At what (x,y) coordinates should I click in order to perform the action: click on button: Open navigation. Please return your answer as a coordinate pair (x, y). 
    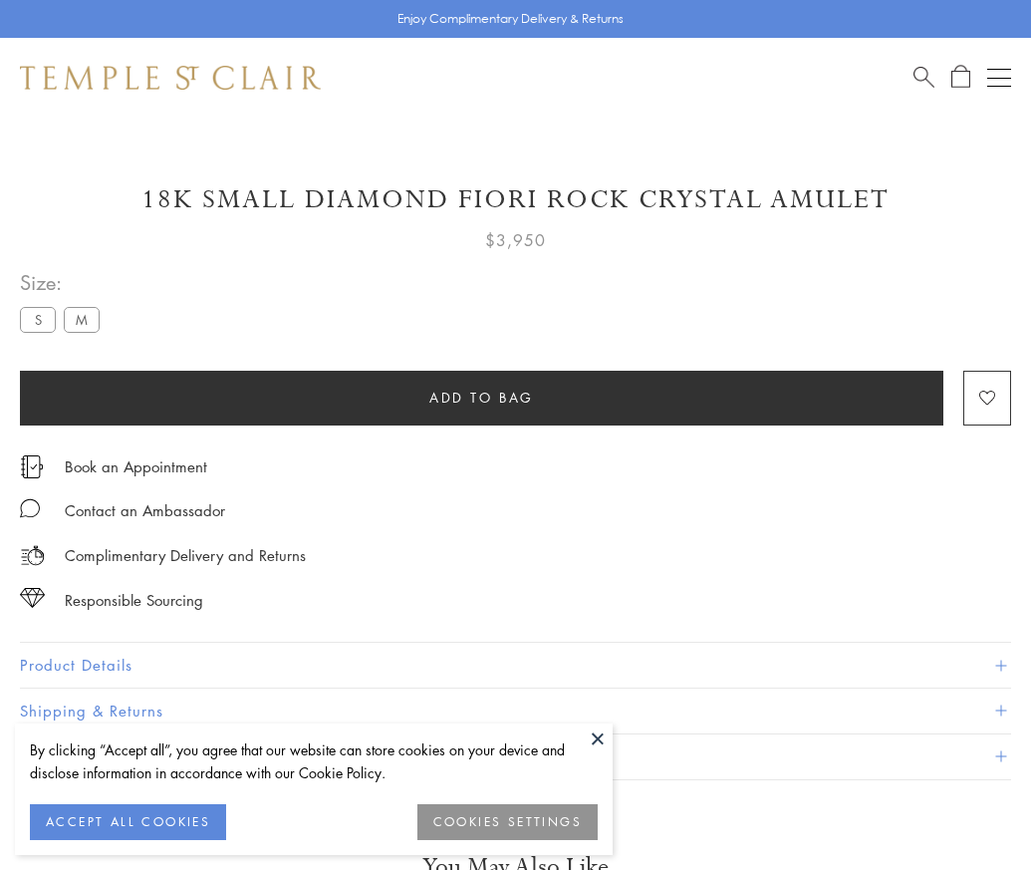
    Looking at the image, I should click on (999, 78).